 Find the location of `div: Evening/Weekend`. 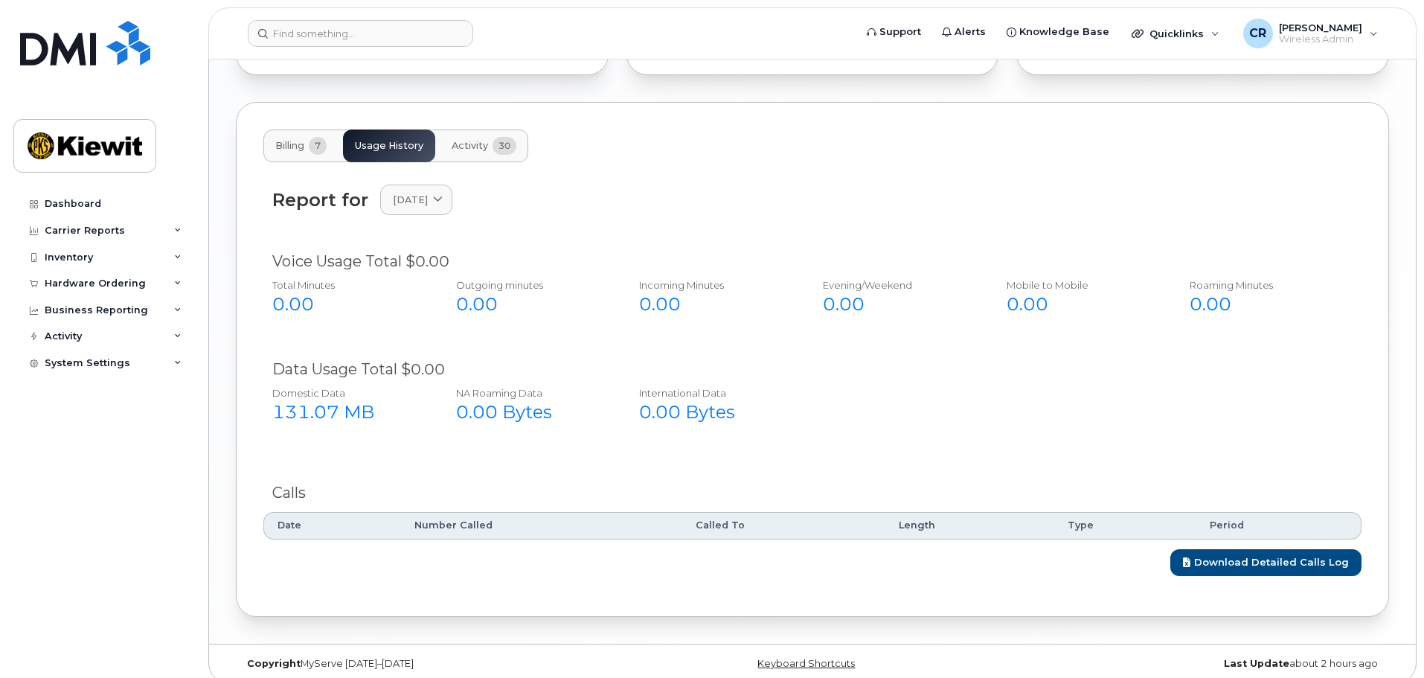

div: Evening/Weekend is located at coordinates (898, 285).